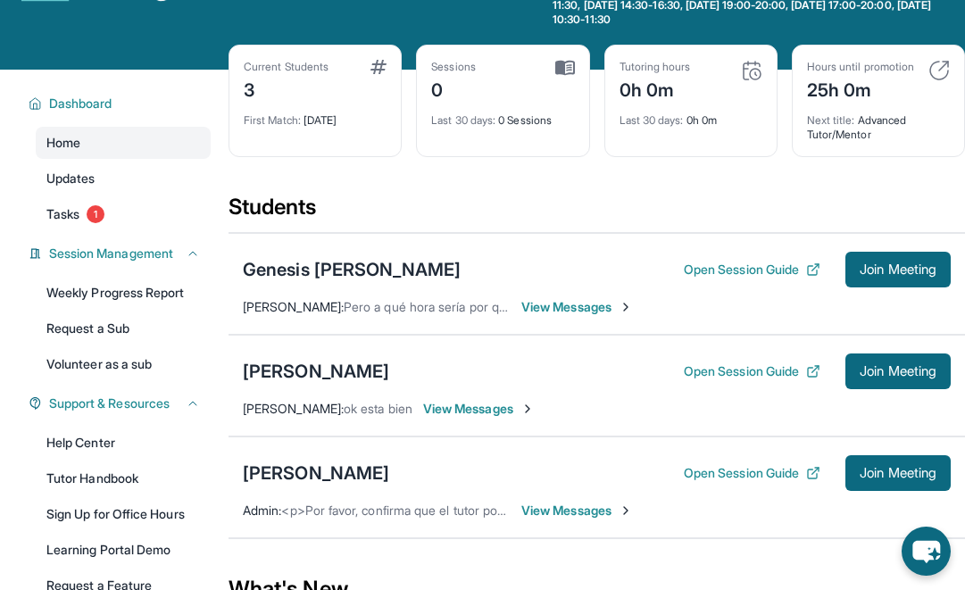  What do you see at coordinates (612, 510) in the screenshot?
I see `span: <p>Por favor, confirma que el tutor podrá asistir a tu primera hora de reunión asignada antes de ...` at bounding box center [612, 510].